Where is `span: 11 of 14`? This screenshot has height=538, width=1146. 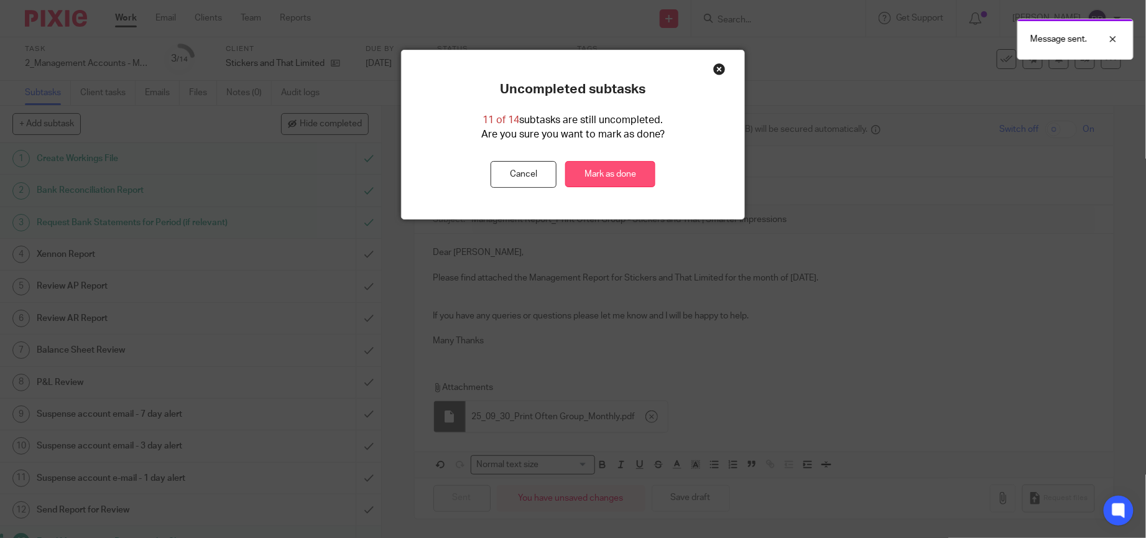 span: 11 of 14 is located at coordinates (500, 120).